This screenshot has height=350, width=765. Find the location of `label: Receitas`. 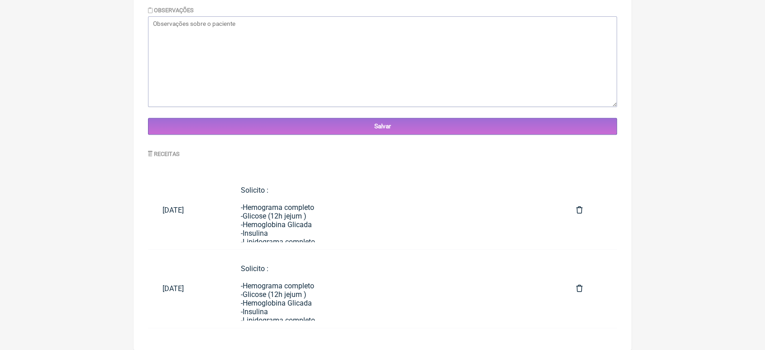

label: Receitas is located at coordinates (164, 153).